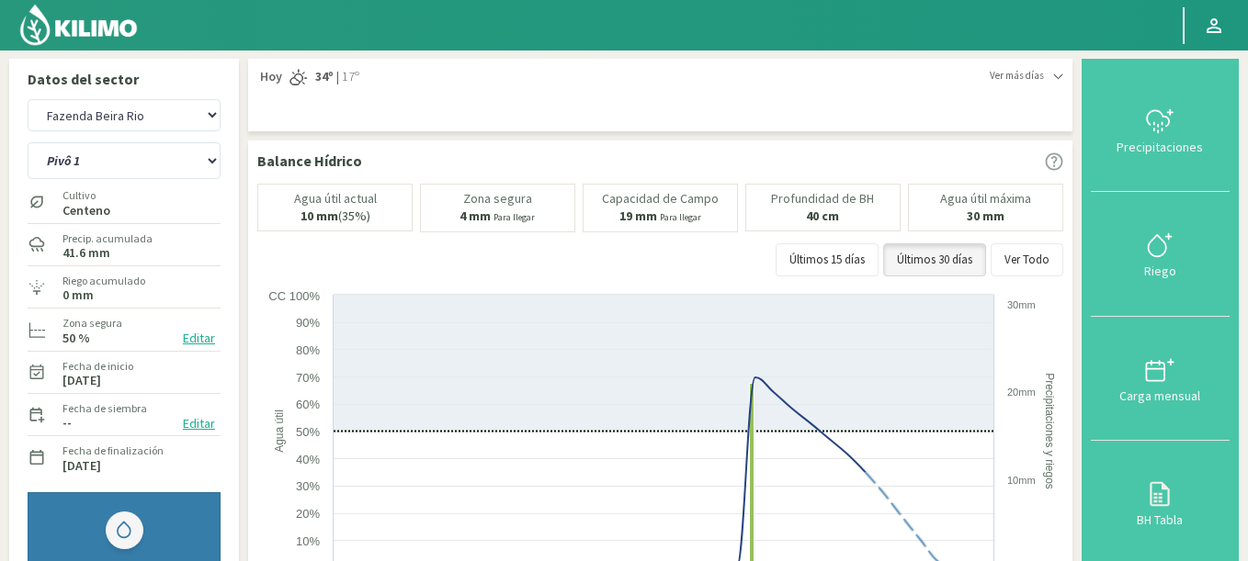 The width and height of the screenshot is (1248, 561). What do you see at coordinates (475, 216) in the screenshot?
I see `b: 4 mm` at bounding box center [475, 216].